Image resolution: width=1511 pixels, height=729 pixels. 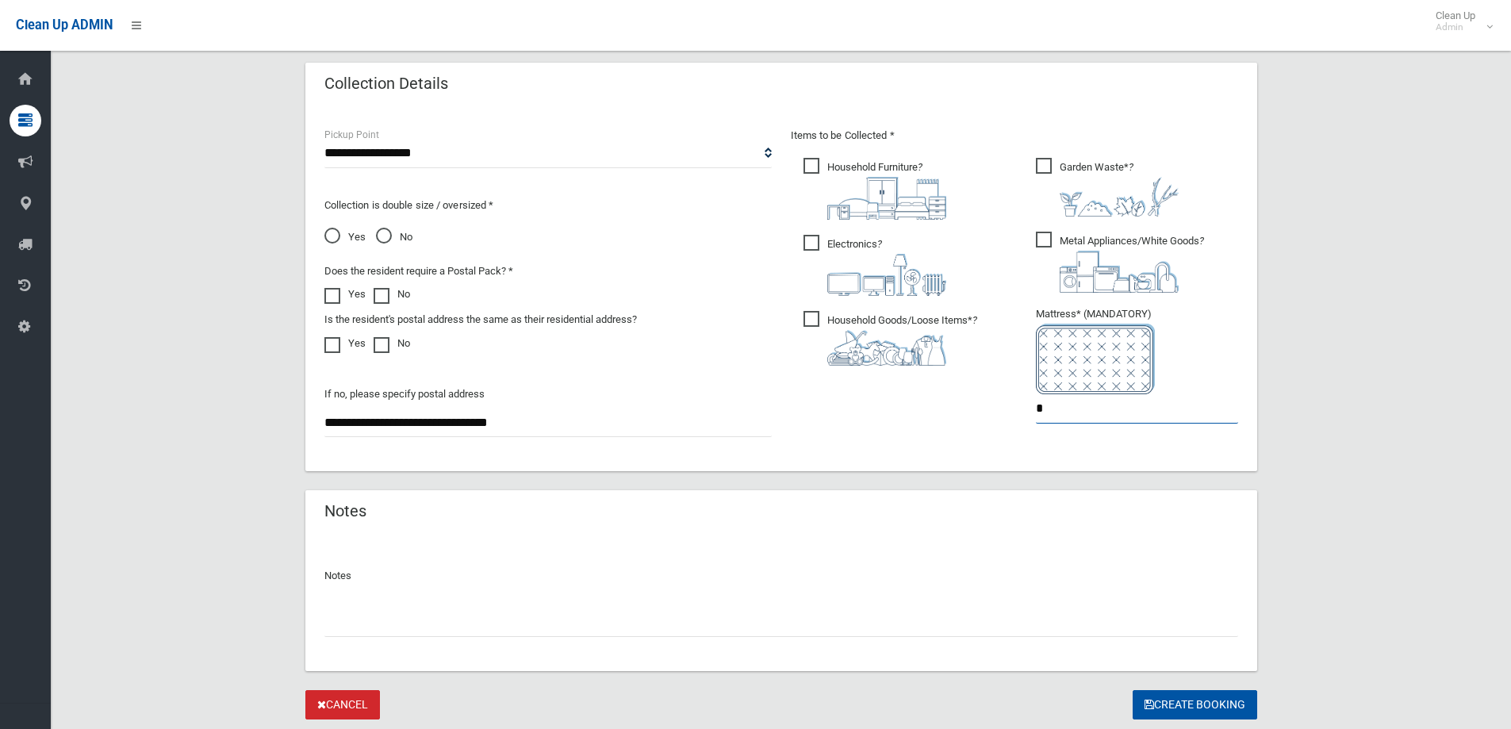 I want to click on span: Mattress* (MANDATORY), so click(x=1136, y=350).